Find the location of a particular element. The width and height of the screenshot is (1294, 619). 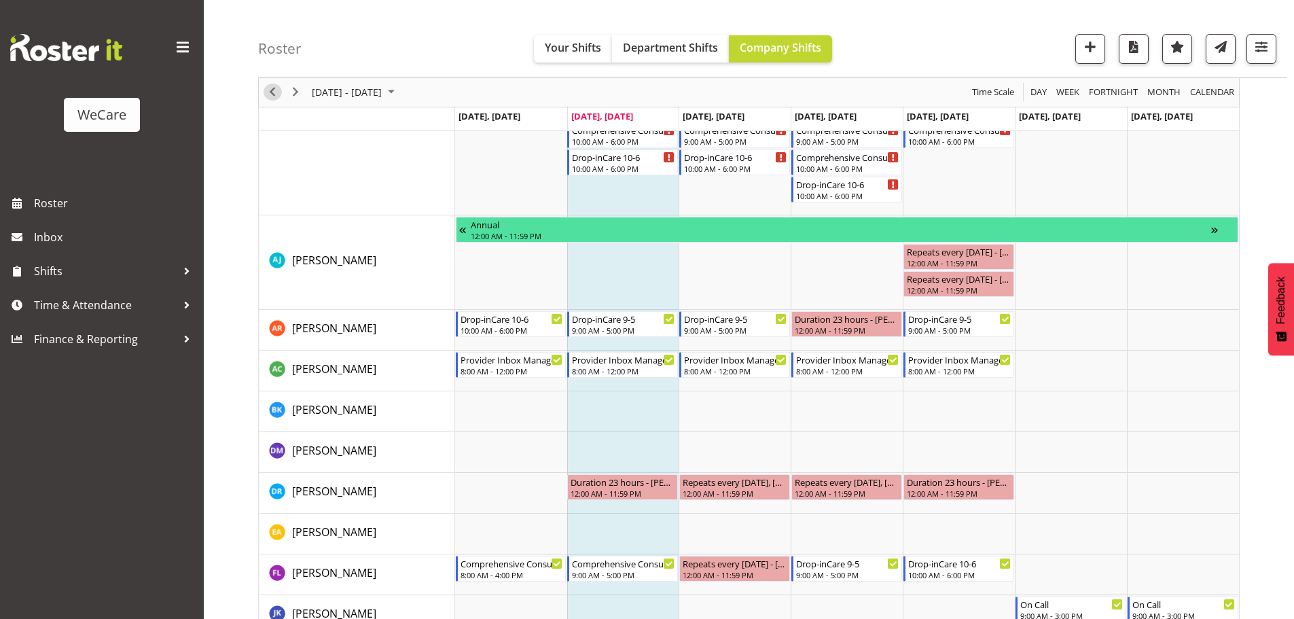

span: Day is located at coordinates (1039, 92).